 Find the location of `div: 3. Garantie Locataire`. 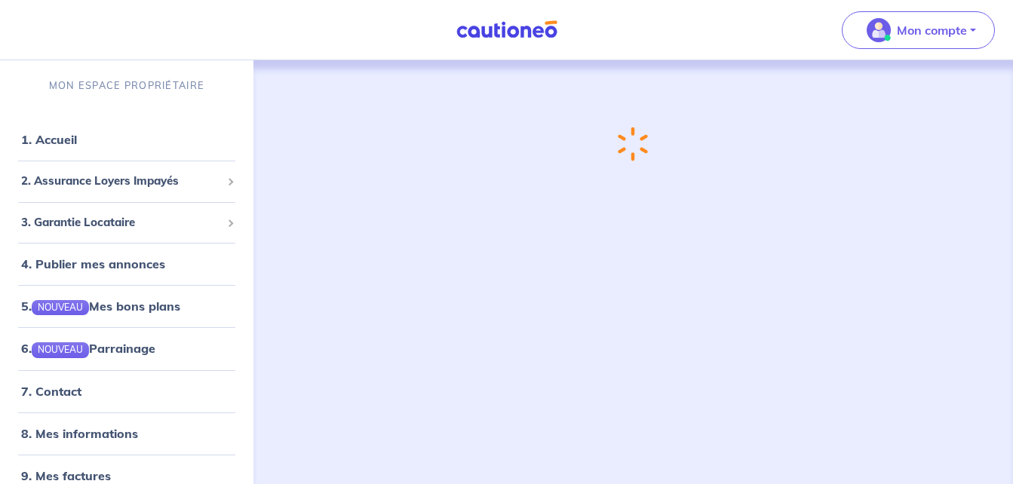

div: 3. Garantie Locataire is located at coordinates (127, 222).